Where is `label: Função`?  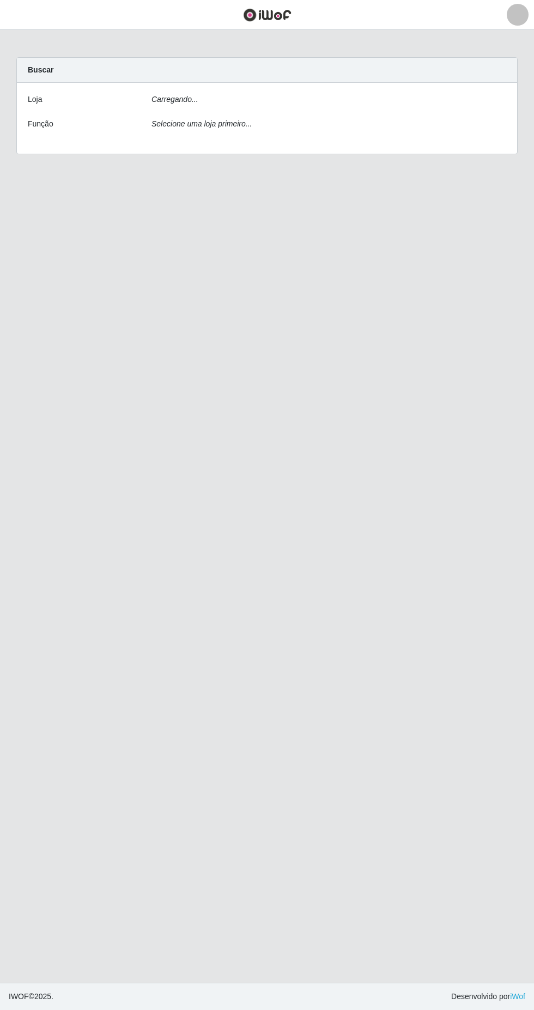 label: Função is located at coordinates (40, 124).